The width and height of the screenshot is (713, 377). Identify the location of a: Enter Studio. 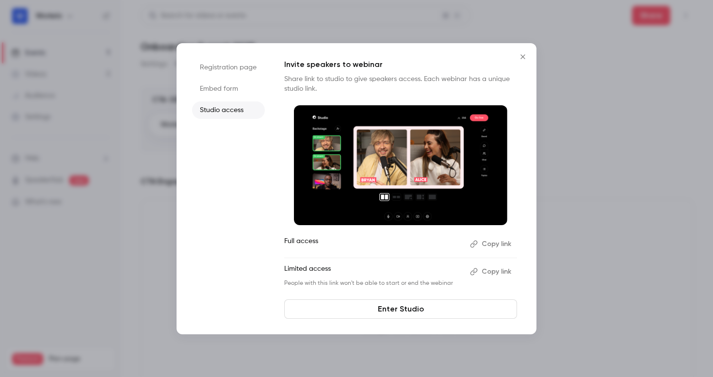
(401, 309).